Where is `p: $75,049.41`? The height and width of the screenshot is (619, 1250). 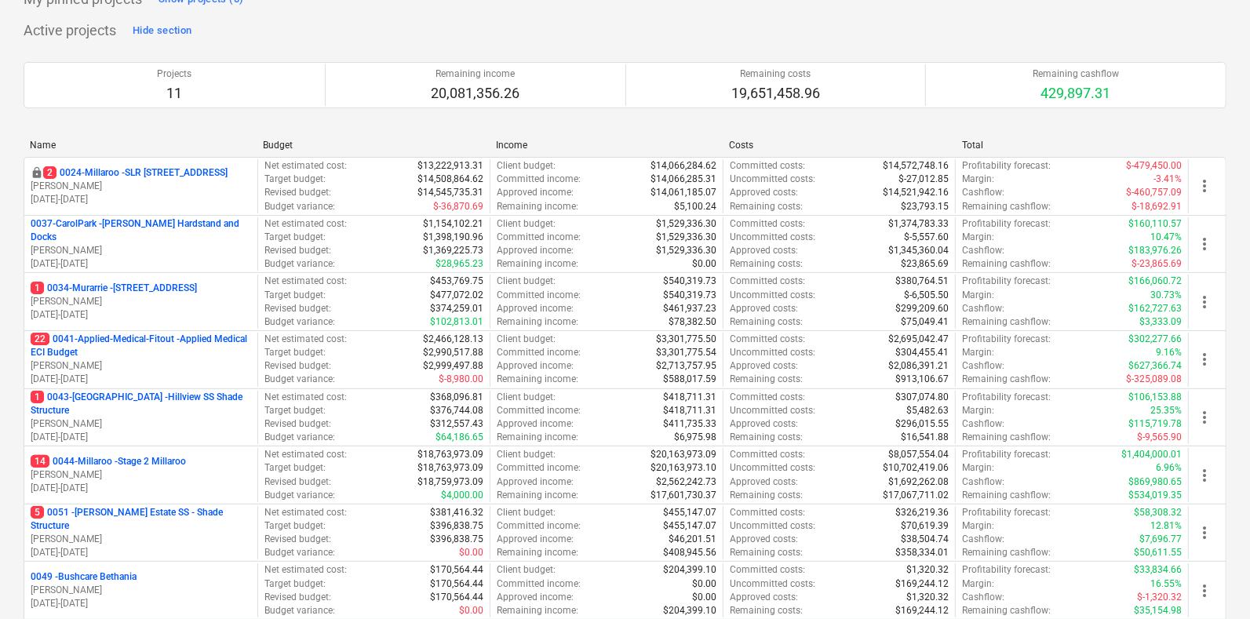 p: $75,049.41 is located at coordinates (924, 322).